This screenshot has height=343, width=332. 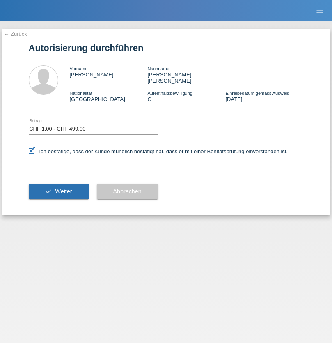 What do you see at coordinates (257, 93) in the screenshot?
I see `span: Einreisedatum gemäss Ausweis` at bounding box center [257, 93].